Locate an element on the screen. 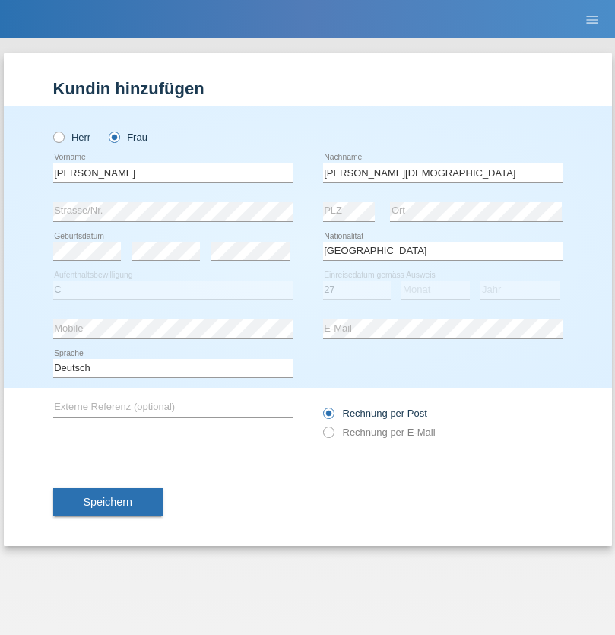 This screenshot has height=635, width=615. input: Herr is located at coordinates (58, 136).